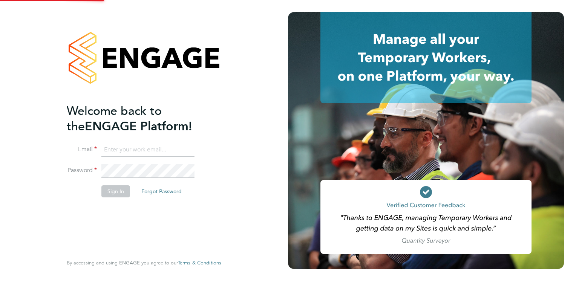  I want to click on h2: ENGAGE Platform!, so click(140, 119).